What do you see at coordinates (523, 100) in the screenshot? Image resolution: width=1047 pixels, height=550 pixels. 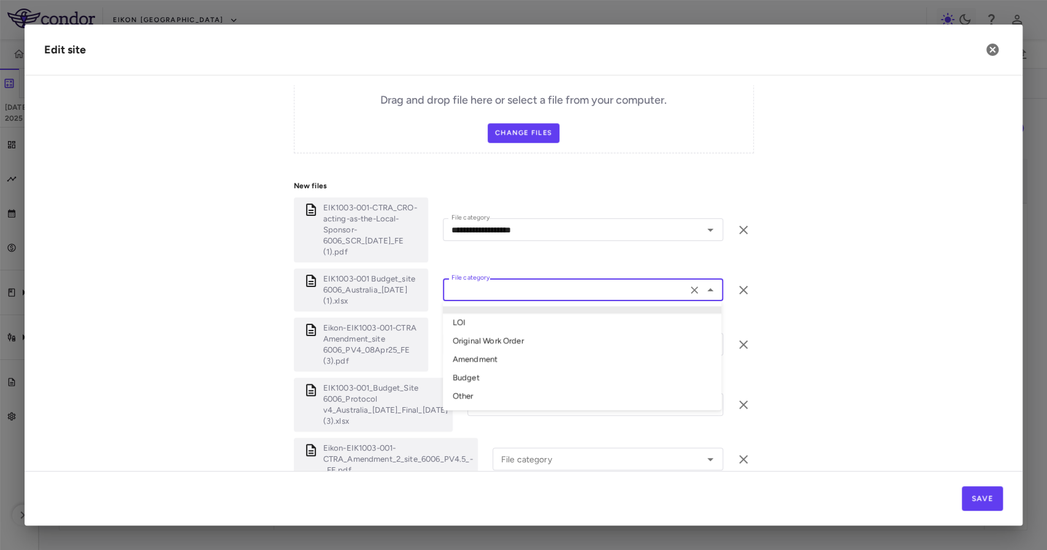 I see `h6: Drag and drop file here or select a file from your computer.` at bounding box center [523, 100].